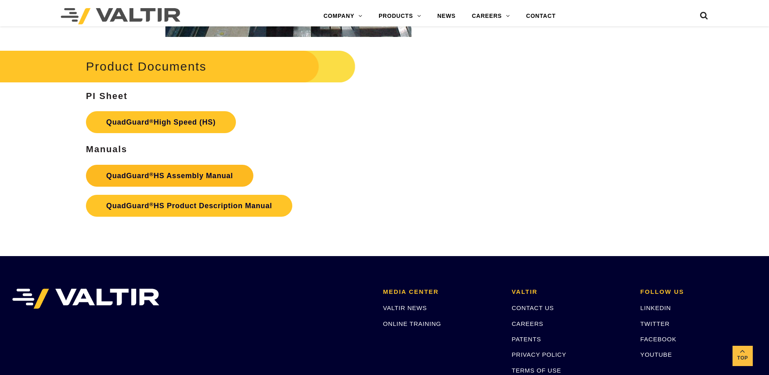  Describe the element at coordinates (405, 307) in the screenshot. I see `a: VALTIR NEWS` at that location.